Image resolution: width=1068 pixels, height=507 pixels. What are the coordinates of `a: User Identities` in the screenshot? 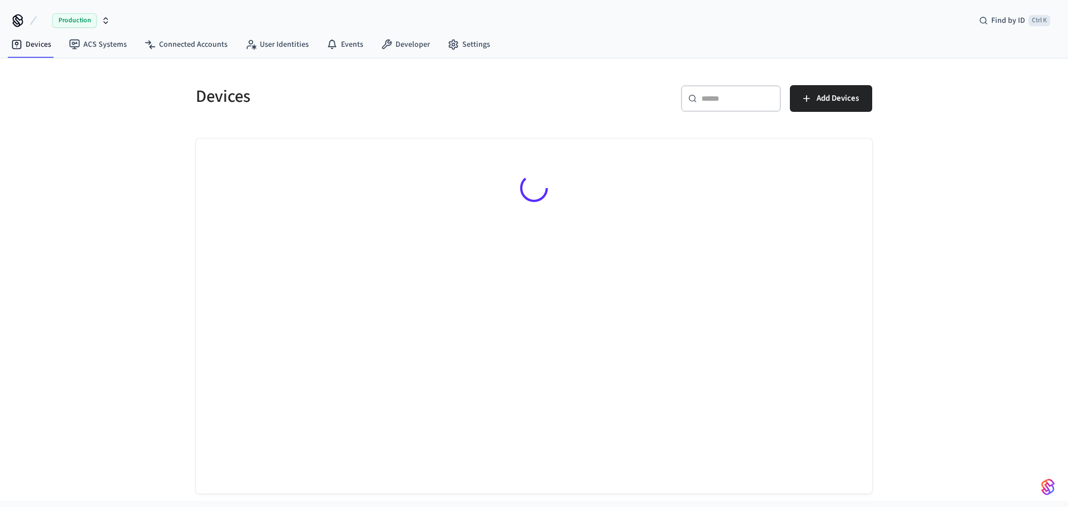 It's located at (277, 44).